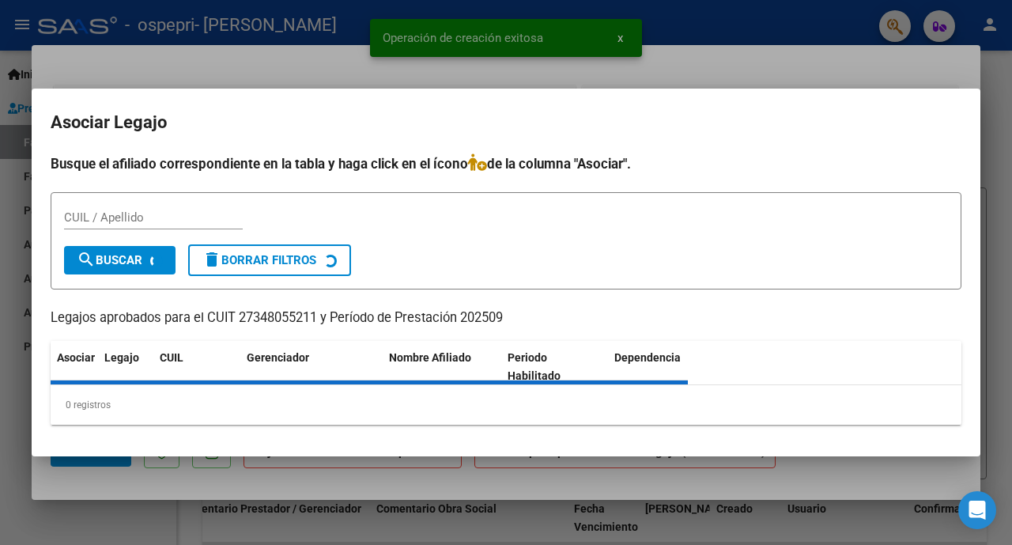 The height and width of the screenshot is (545, 1012). Describe the element at coordinates (534, 366) in the screenshot. I see `span: Periodo Habilitado` at that location.